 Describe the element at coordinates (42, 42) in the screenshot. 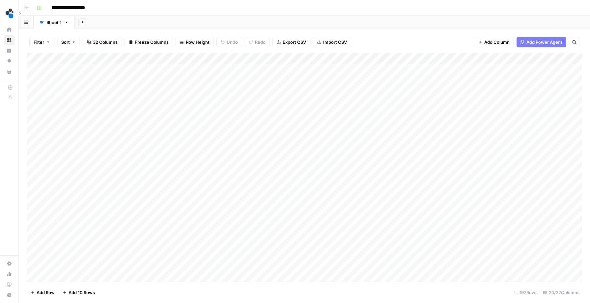

I see `button: Filter` at that location.